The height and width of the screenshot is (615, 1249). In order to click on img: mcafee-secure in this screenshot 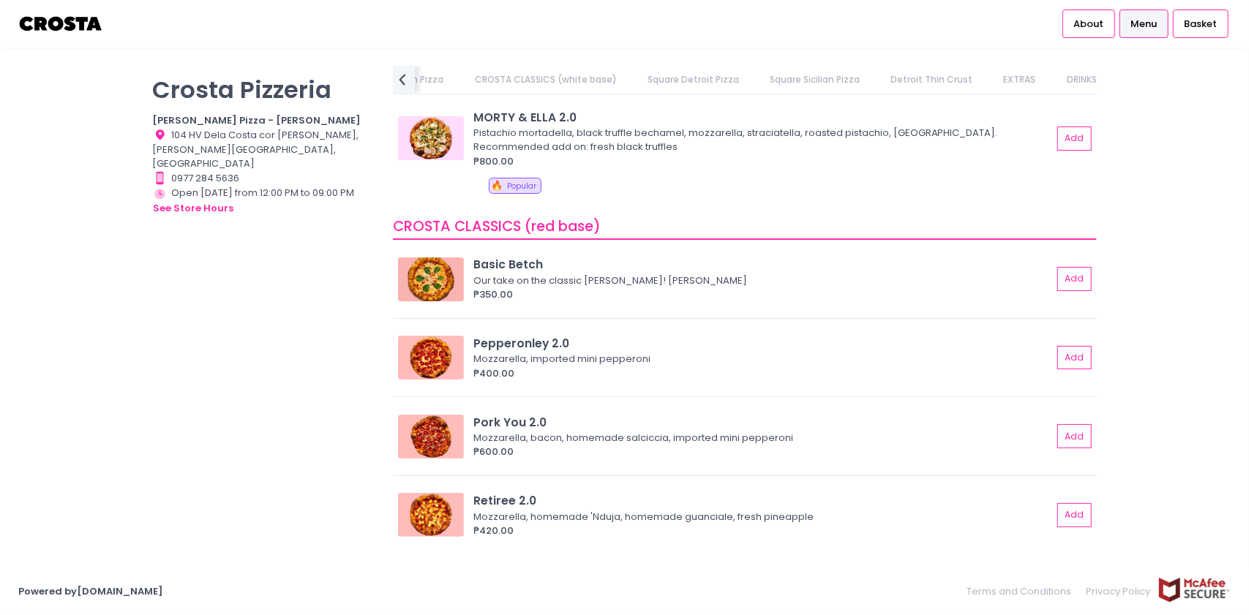, I will do `click(1194, 590)`.